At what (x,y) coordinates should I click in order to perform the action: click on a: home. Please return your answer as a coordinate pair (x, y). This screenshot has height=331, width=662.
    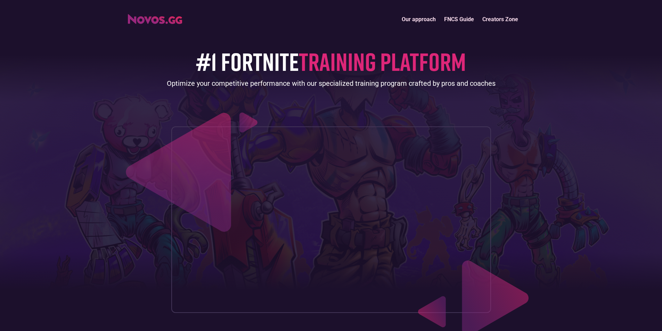
    Looking at the image, I should click on (155, 18).